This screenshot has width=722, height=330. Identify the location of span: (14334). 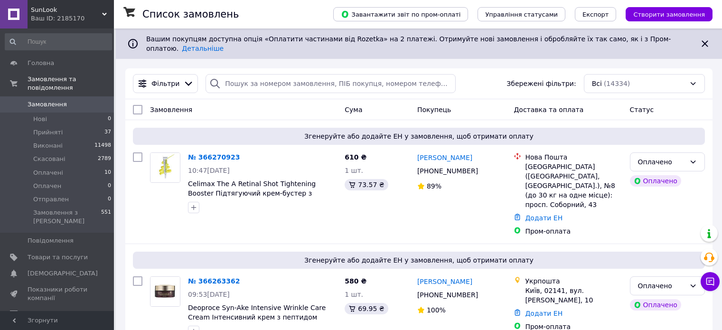
(617, 84).